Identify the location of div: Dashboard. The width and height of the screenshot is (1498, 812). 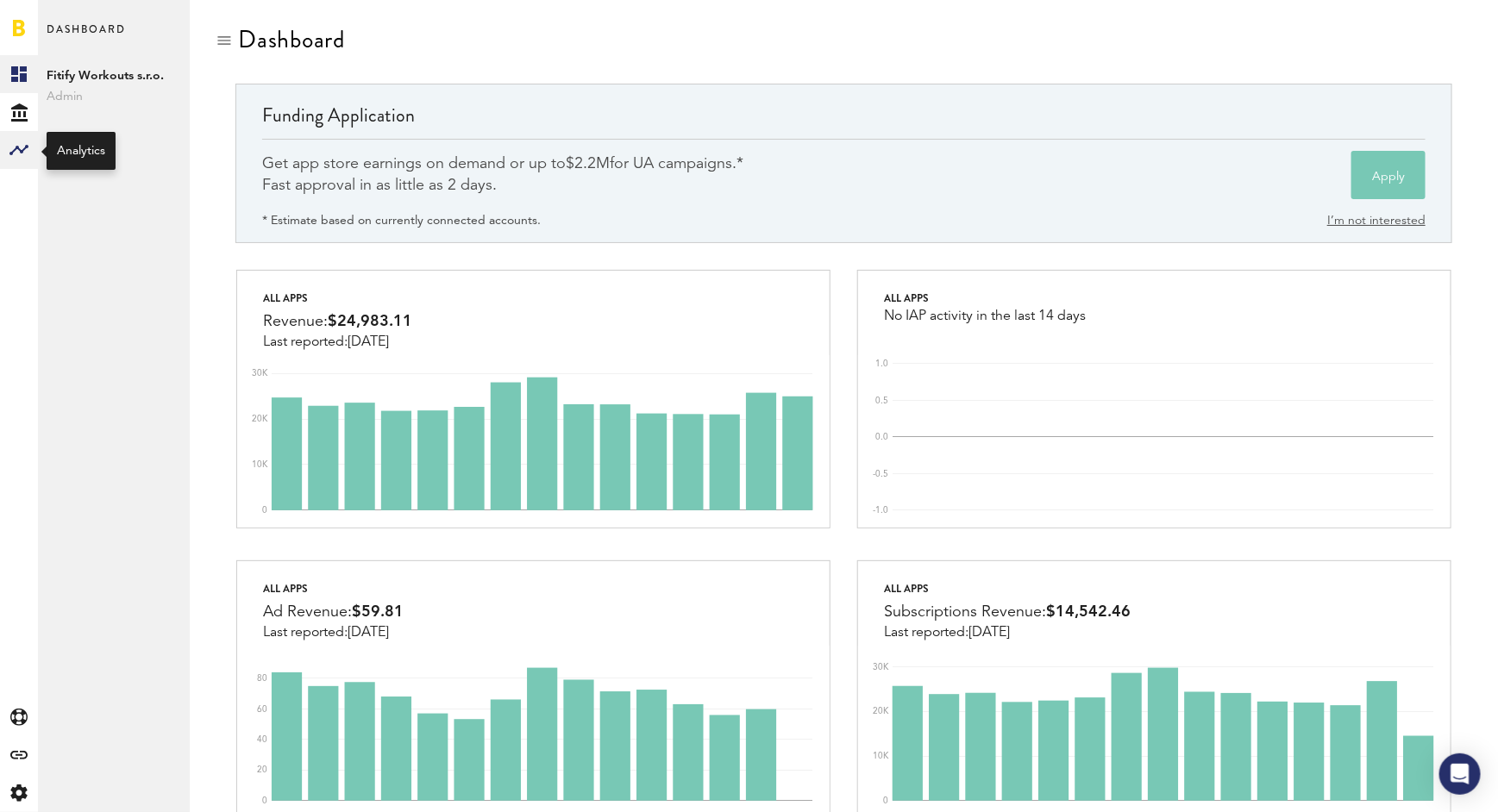
(291, 40).